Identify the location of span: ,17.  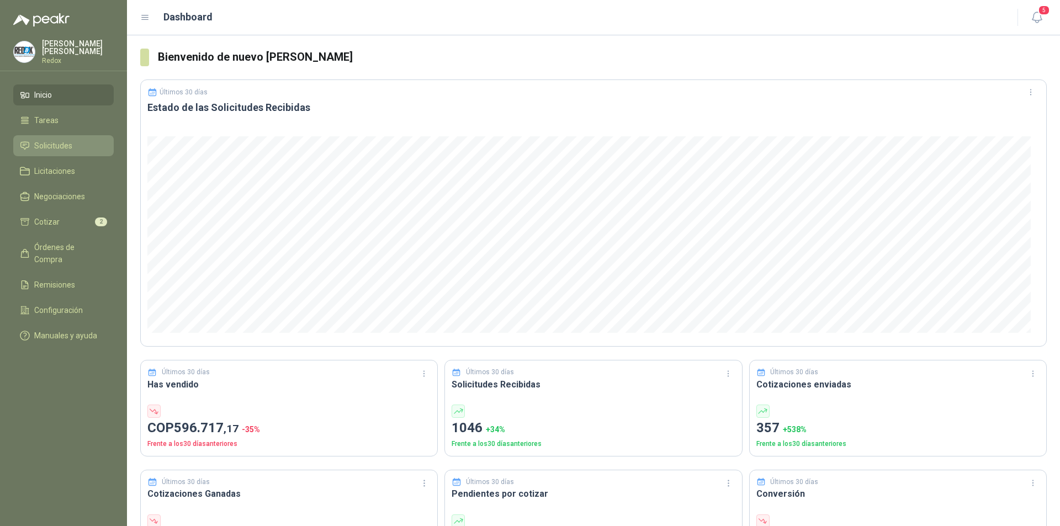
(231, 428).